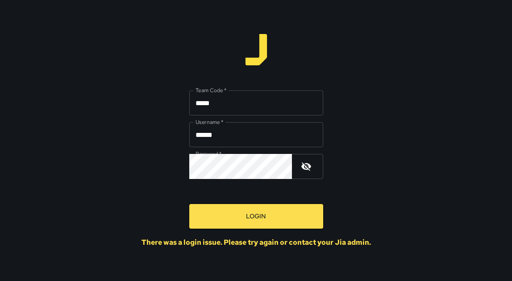 The image size is (512, 281). What do you see at coordinates (209, 153) in the screenshot?
I see `label: Password` at bounding box center [209, 153].